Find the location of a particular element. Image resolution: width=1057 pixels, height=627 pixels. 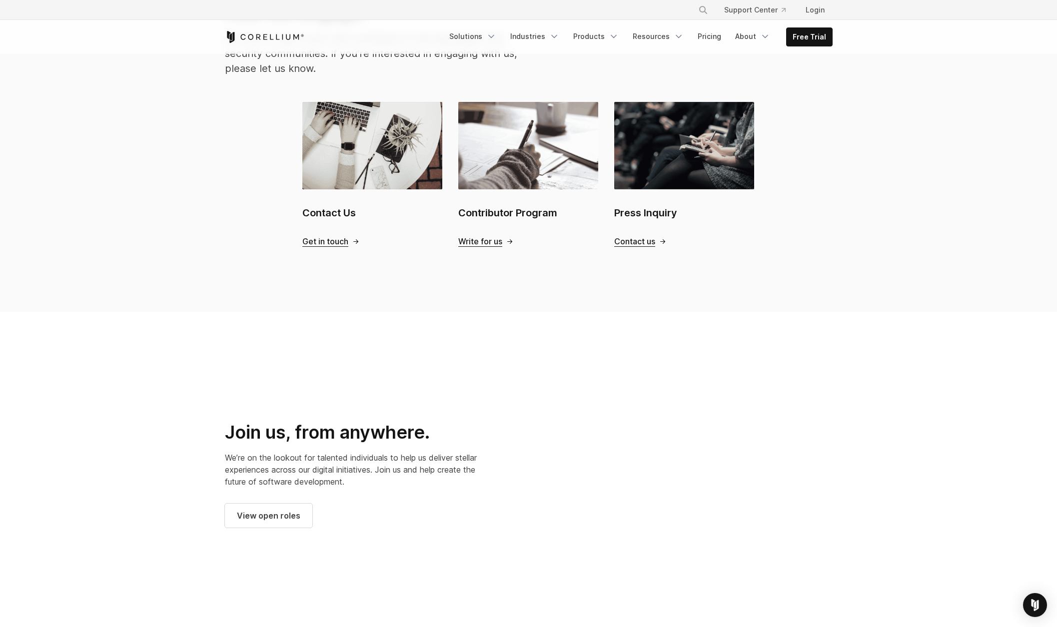

a: Products is located at coordinates (596, 36).